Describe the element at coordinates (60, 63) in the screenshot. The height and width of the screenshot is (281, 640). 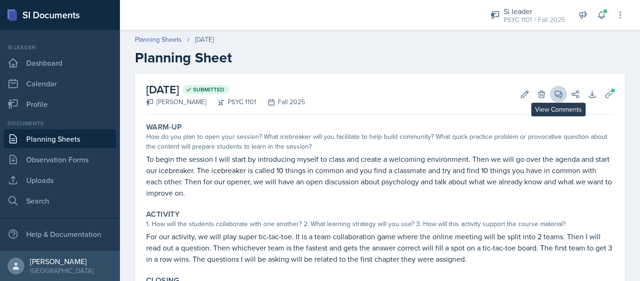
I see `a: Dashboard` at that location.